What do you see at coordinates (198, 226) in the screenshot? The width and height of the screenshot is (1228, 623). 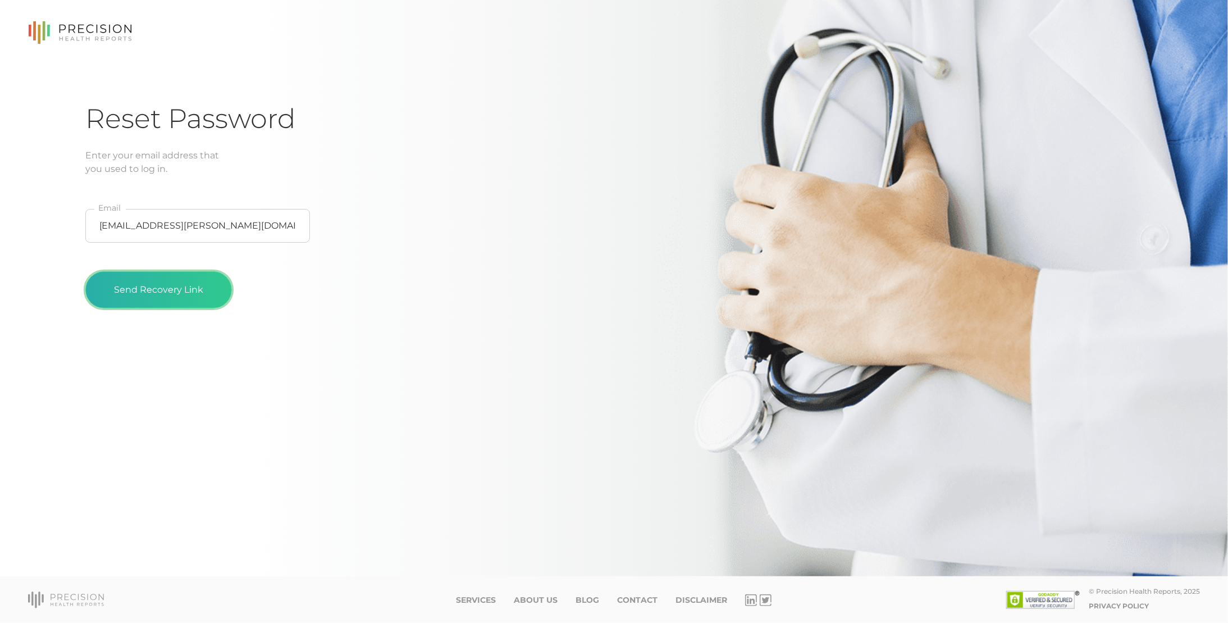 I see `input: Email` at bounding box center [198, 226].